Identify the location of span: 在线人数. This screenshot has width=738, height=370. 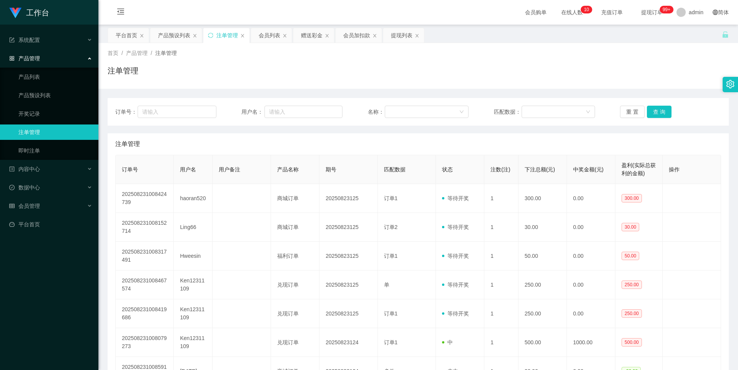
(572, 12).